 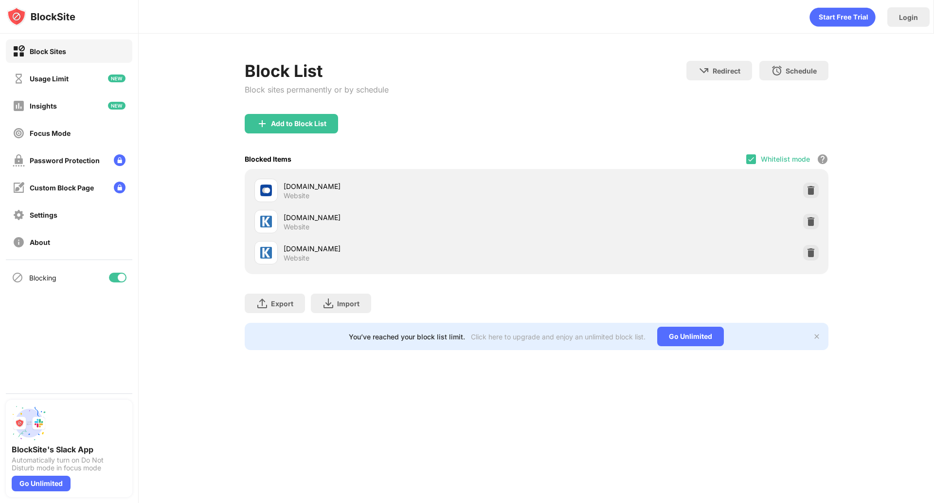 What do you see at coordinates (18, 160) in the screenshot?
I see `img: password-protection-off.svg` at bounding box center [18, 160].